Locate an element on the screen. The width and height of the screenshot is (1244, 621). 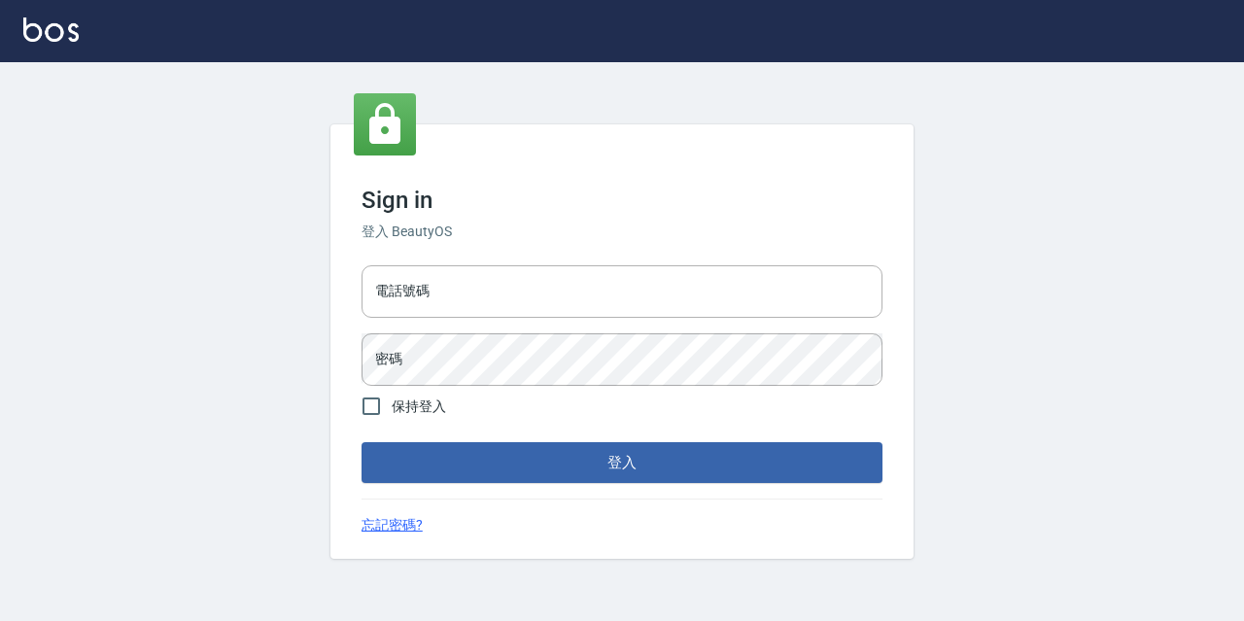
h3: Sign in is located at coordinates (622, 200).